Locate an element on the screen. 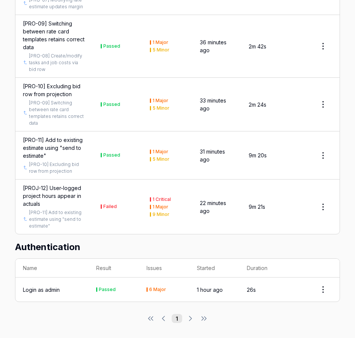  a: [PROJ-12] User-logged project hours appear in actuals is located at coordinates (54, 196).